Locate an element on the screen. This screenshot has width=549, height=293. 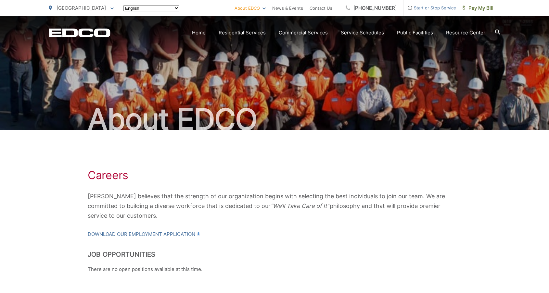
h2: About EDCO is located at coordinates (274, 119).